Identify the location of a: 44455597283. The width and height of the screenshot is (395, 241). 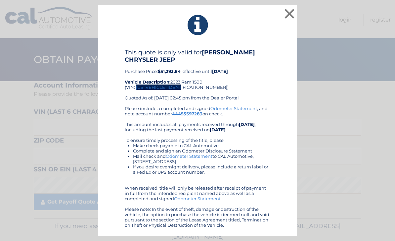
(187, 114).